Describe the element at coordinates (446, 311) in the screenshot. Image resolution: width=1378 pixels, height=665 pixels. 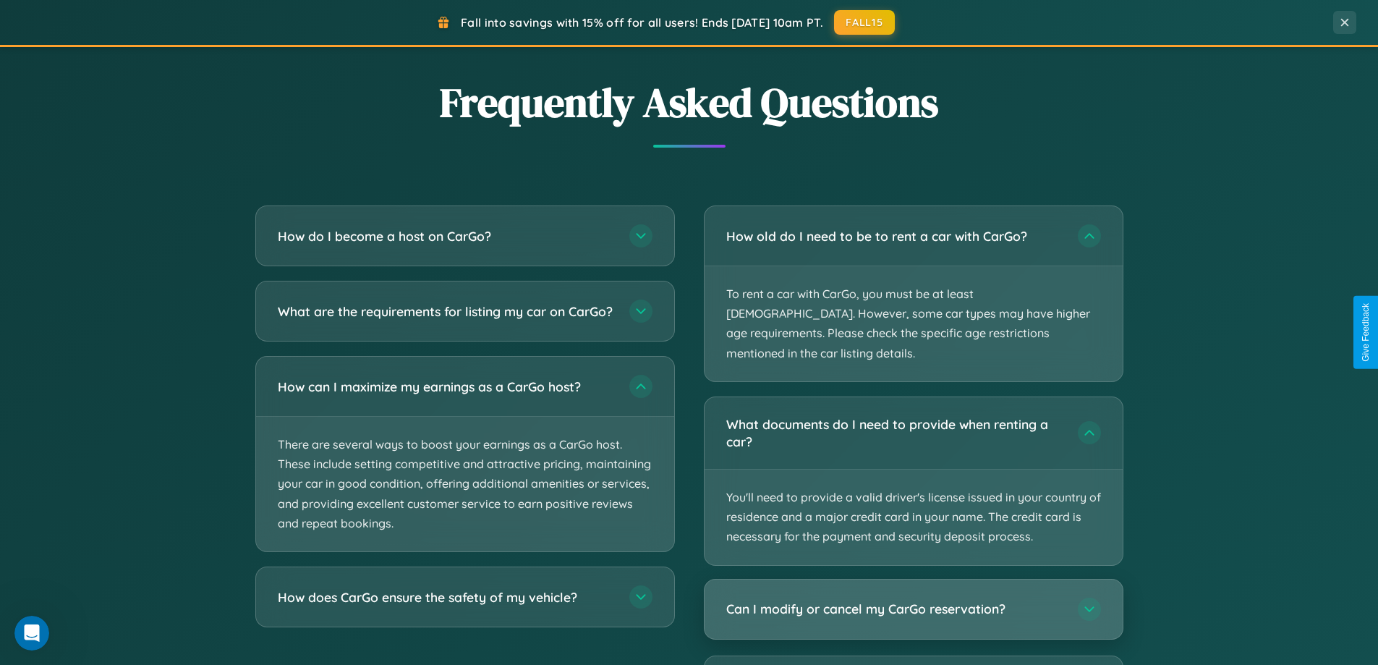
I see `h3: What are the requirements for listing my car on CarGo?` at that location.